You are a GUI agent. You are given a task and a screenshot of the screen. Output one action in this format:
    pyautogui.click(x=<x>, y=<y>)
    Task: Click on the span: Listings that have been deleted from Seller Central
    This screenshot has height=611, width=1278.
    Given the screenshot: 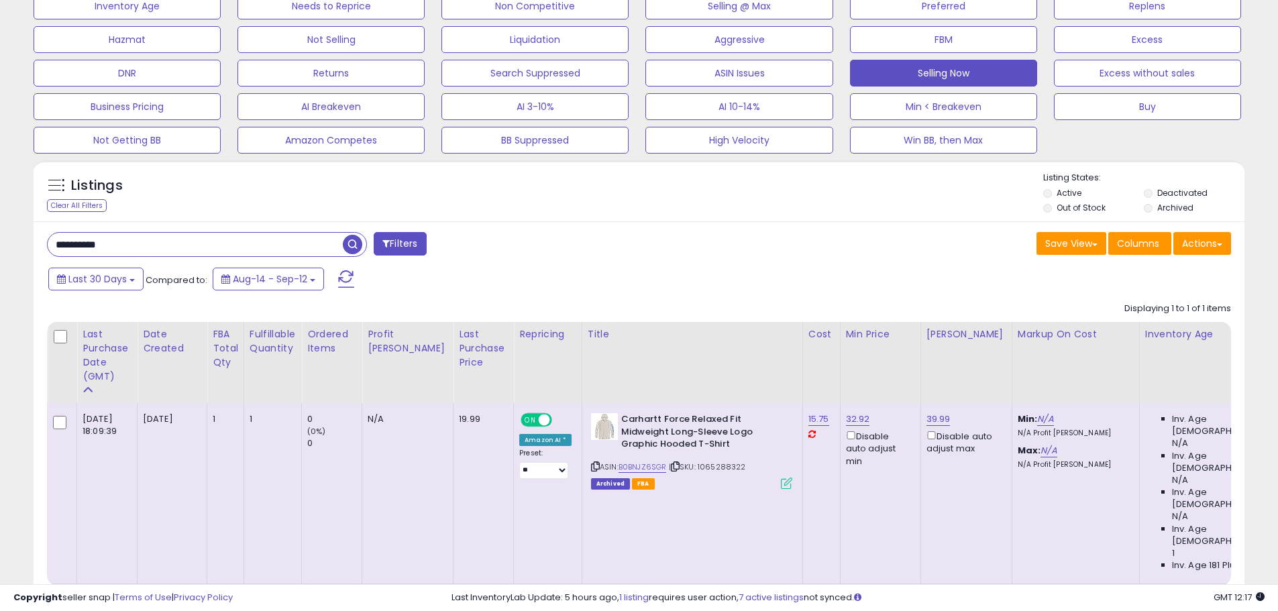 What is the action you would take?
    pyautogui.click(x=611, y=484)
    